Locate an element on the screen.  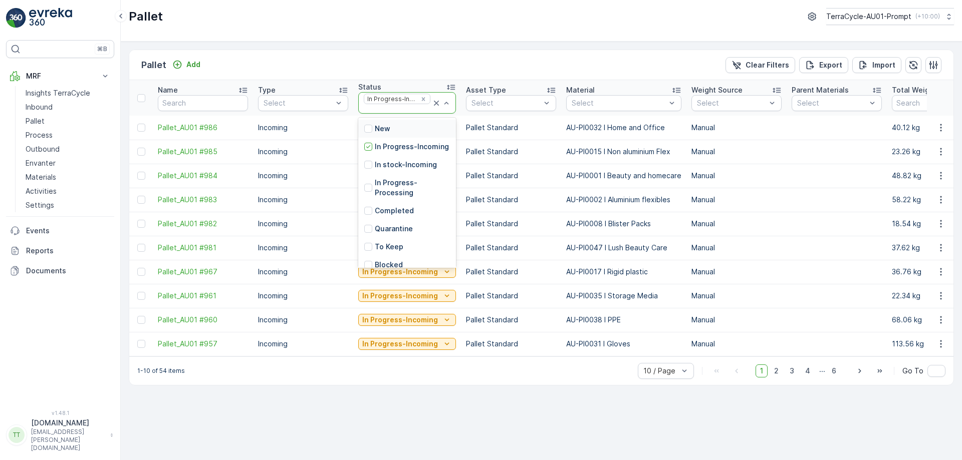
div: TT is located at coordinates (17, 435).